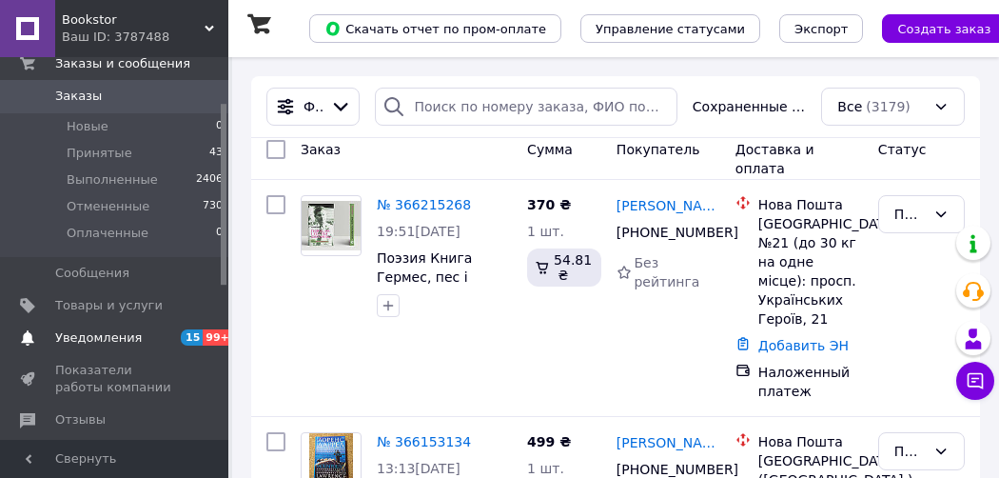 This screenshot has height=478, width=999. What do you see at coordinates (424, 442) in the screenshot?
I see `a: № 366153134` at bounding box center [424, 442].